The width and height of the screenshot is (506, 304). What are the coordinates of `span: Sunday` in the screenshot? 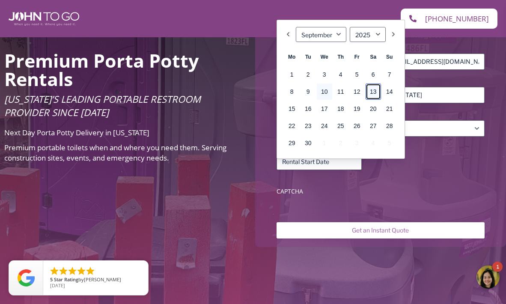 It's located at (389, 57).